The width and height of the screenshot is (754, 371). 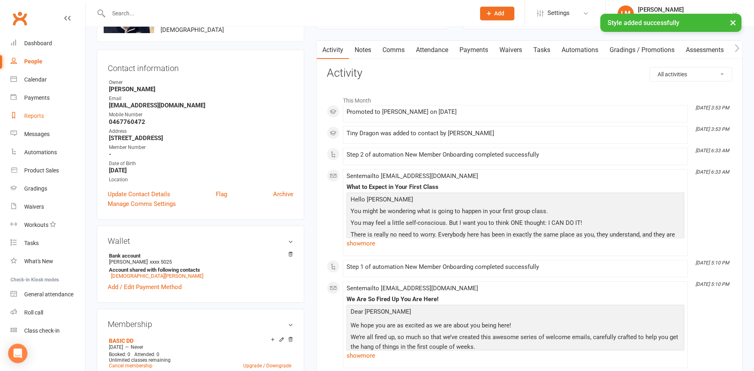 What do you see at coordinates (48, 98) in the screenshot?
I see `a: Payments` at bounding box center [48, 98].